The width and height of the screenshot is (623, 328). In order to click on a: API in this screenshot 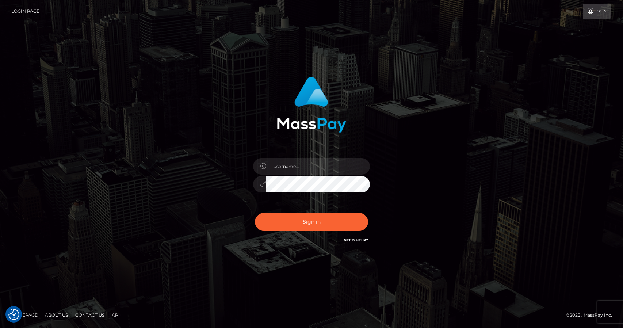, I will do `click(116, 315)`.